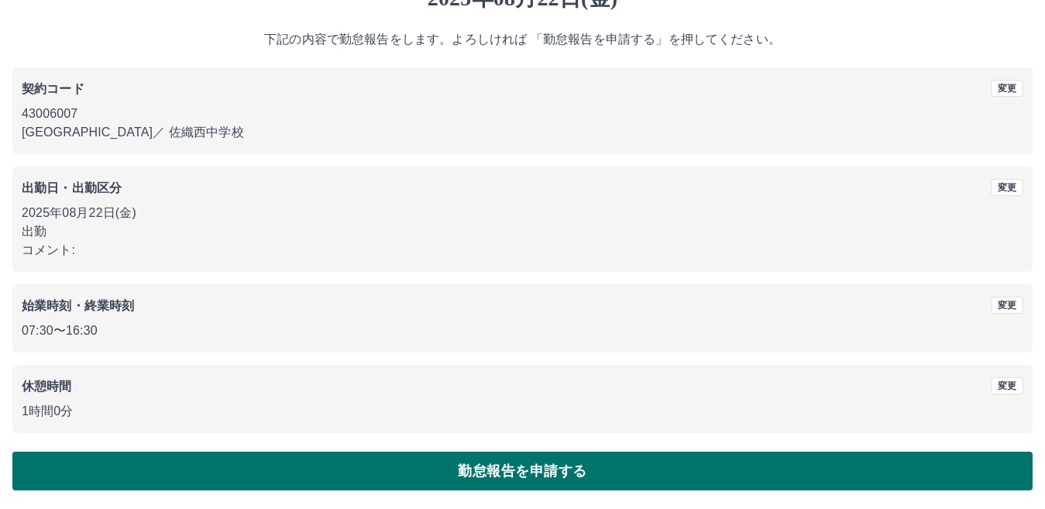  What do you see at coordinates (71, 187) in the screenshot?
I see `b: 出勤日・出勤区分` at bounding box center [71, 187].